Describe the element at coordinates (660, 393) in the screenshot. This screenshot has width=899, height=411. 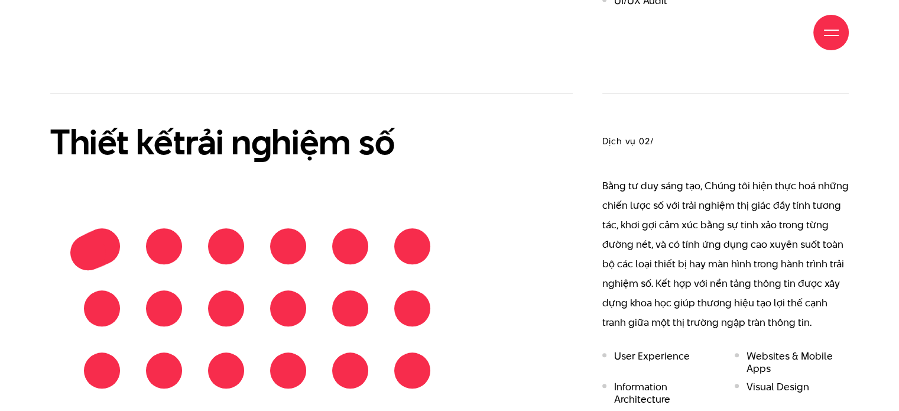
I see `li: Information Architecture` at that location.